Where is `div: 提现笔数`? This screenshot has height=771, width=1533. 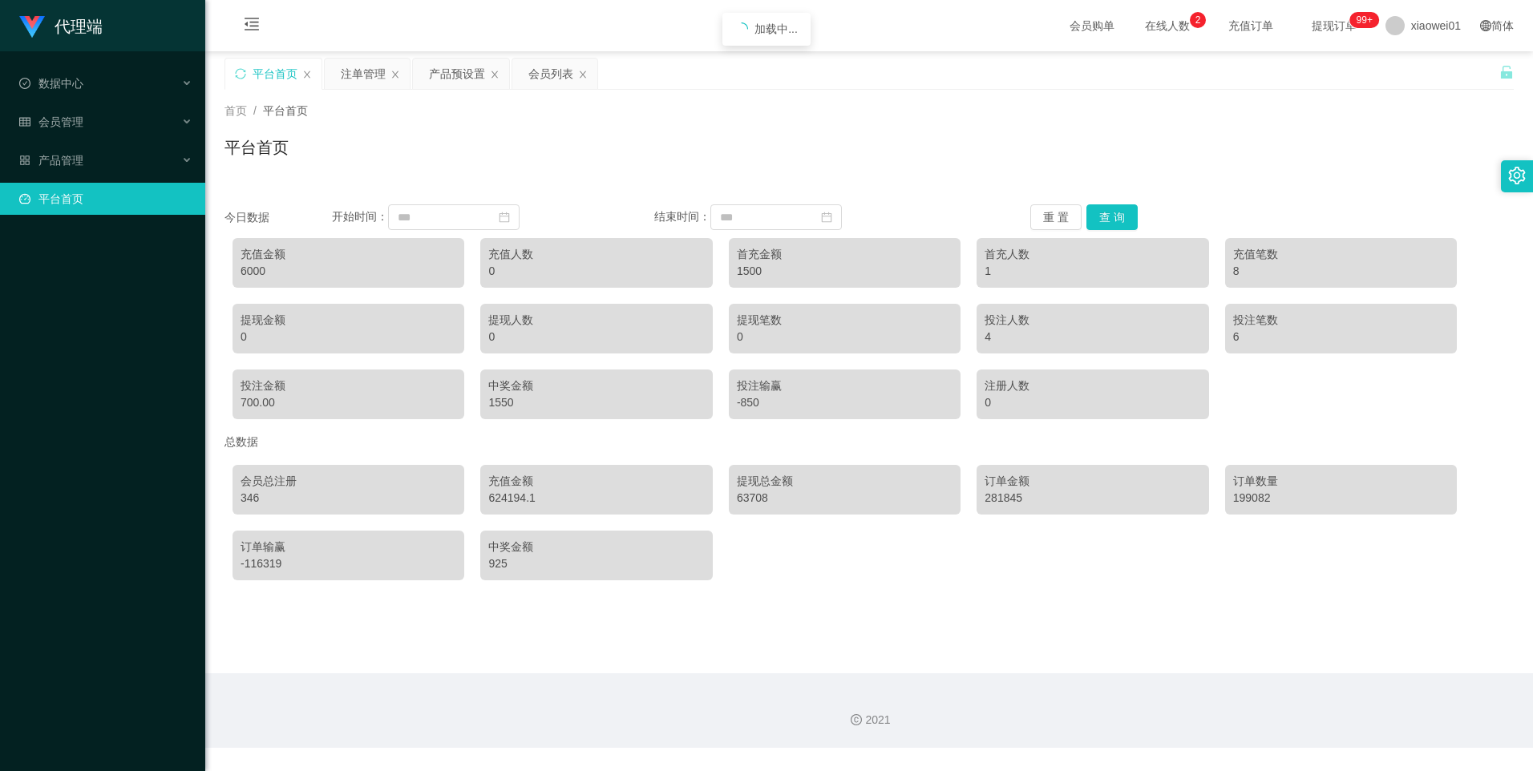 div: 提现笔数 is located at coordinates (844, 320).